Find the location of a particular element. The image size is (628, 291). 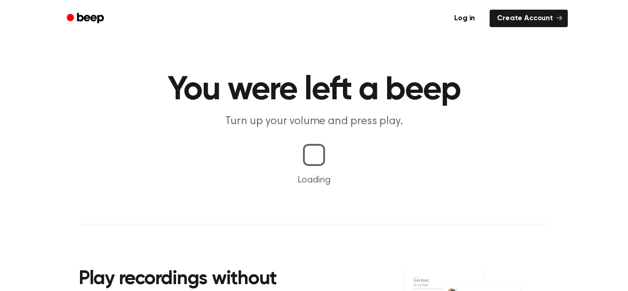

a: Log in is located at coordinates (465, 18).